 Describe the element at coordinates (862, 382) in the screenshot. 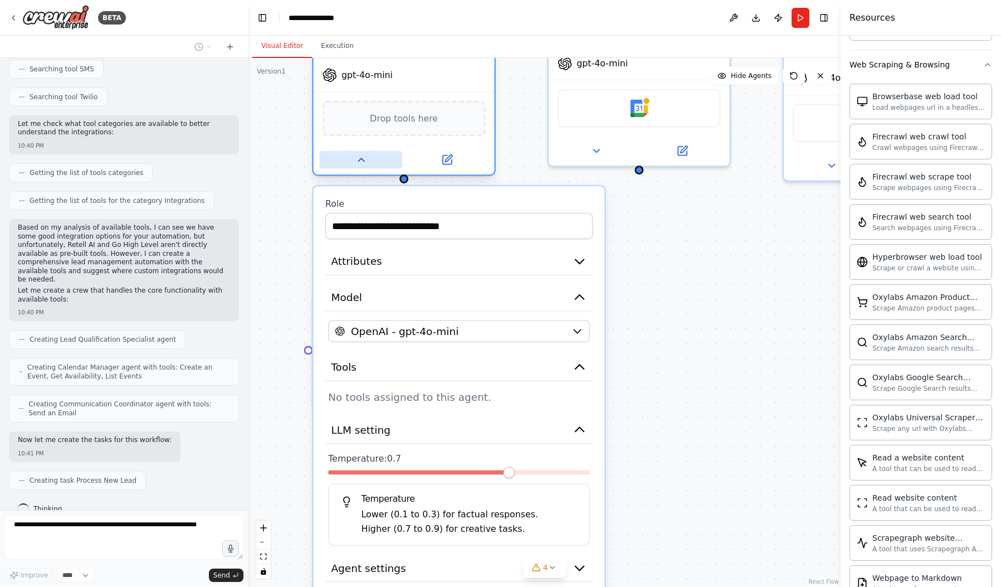

I see `img: OxylabsGoogleSearchScraperTool` at that location.